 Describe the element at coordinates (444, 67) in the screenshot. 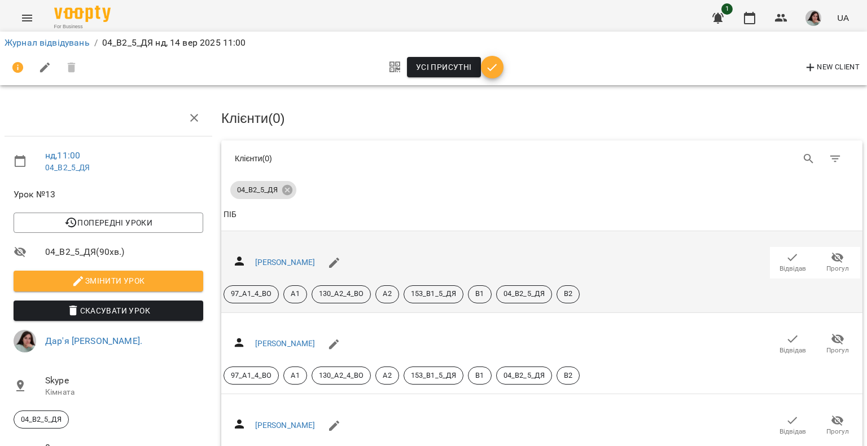

I see `span: Усі присутні` at that location.